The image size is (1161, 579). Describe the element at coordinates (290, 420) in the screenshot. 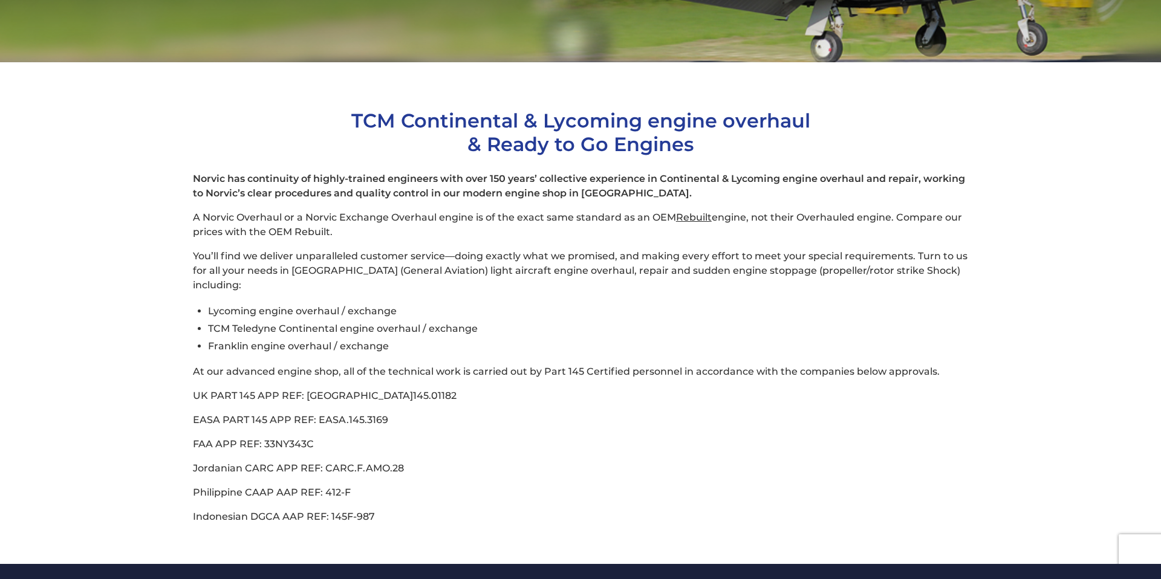

I see `span: EASA PART 145 APP REF: EASA.145.3169` at that location.